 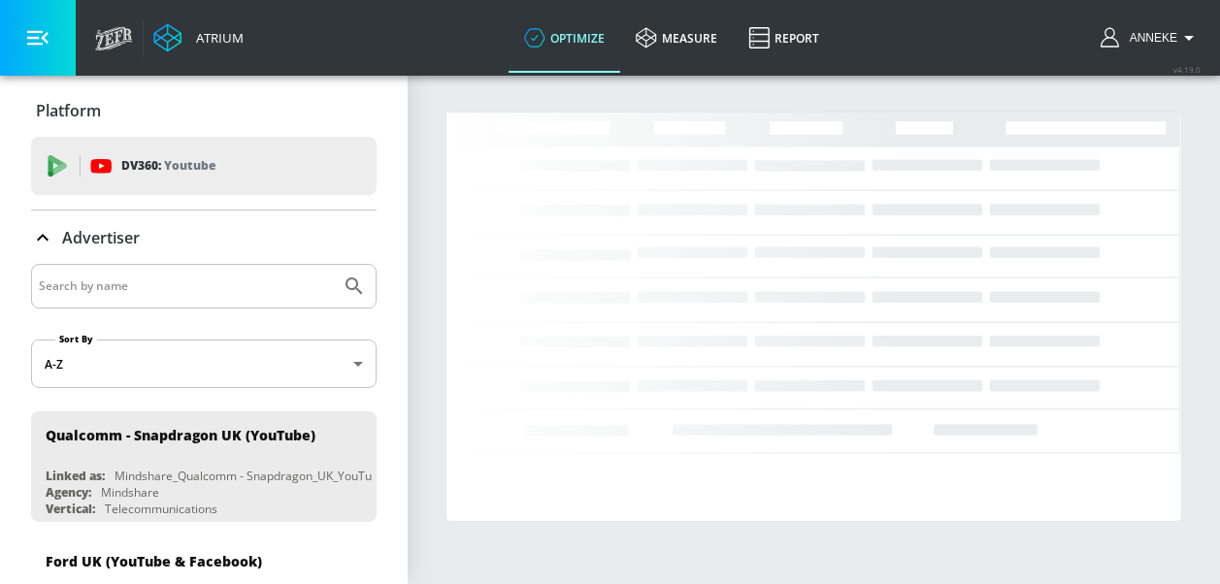 I want to click on div: Qualcomm - Snapdragon UK (YouTube), so click(x=181, y=435).